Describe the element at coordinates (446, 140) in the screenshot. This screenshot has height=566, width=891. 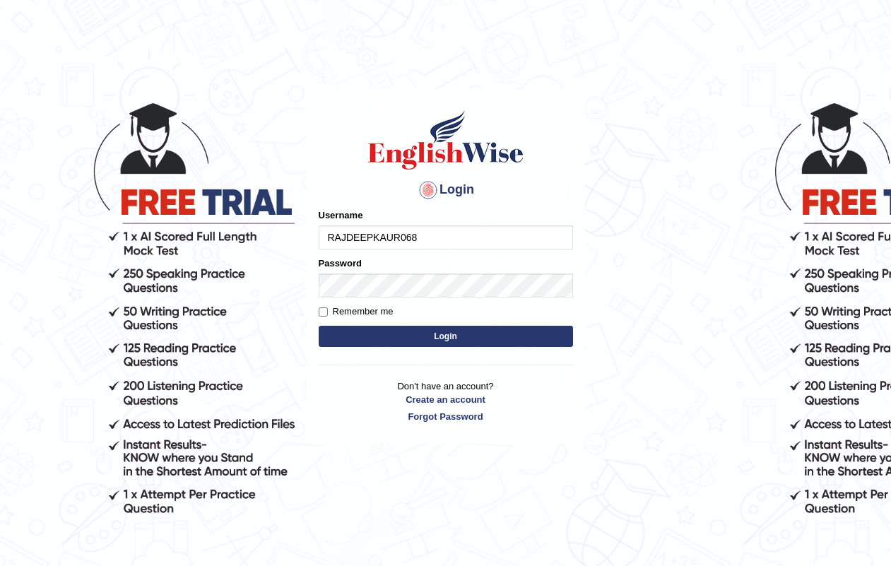
I see `img: Logo of English Wise sign in for intelligent practice with AI` at that location.